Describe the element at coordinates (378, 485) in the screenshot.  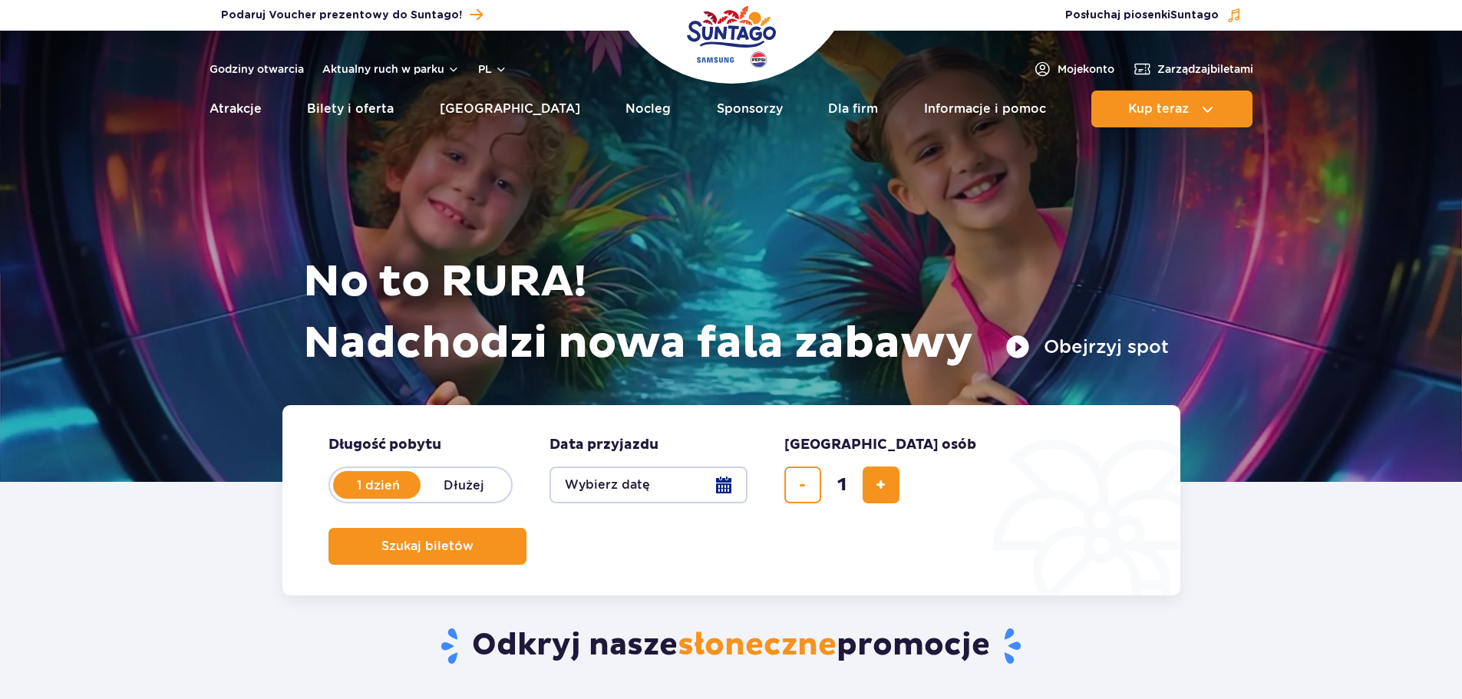
I see `label: 1 dzień` at that location.